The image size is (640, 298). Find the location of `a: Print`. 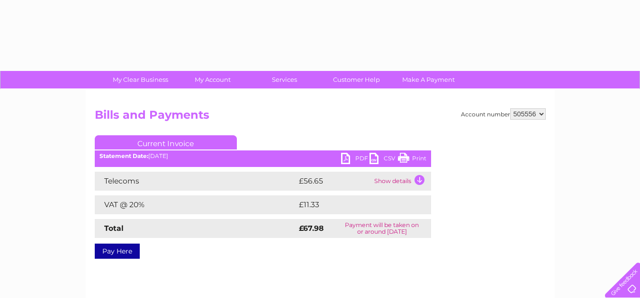

a: Print is located at coordinates (412, 160).